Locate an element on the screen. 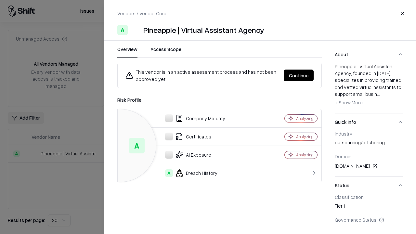  div: Governance Status is located at coordinates (369, 220).